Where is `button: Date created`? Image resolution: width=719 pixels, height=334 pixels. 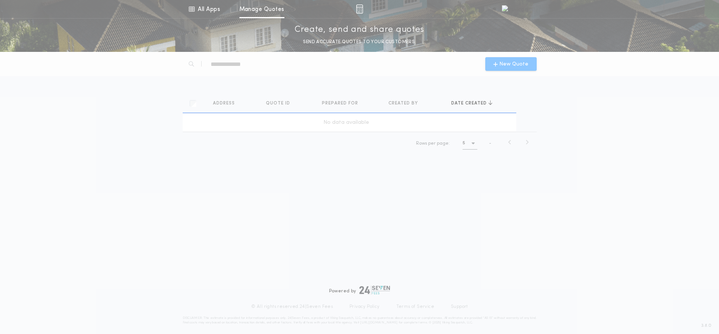
button: Date created is located at coordinates (472, 103).